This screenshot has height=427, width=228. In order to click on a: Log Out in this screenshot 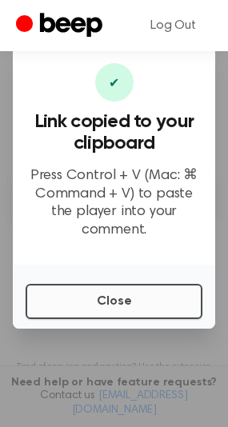, I will do `click(173, 26)`.